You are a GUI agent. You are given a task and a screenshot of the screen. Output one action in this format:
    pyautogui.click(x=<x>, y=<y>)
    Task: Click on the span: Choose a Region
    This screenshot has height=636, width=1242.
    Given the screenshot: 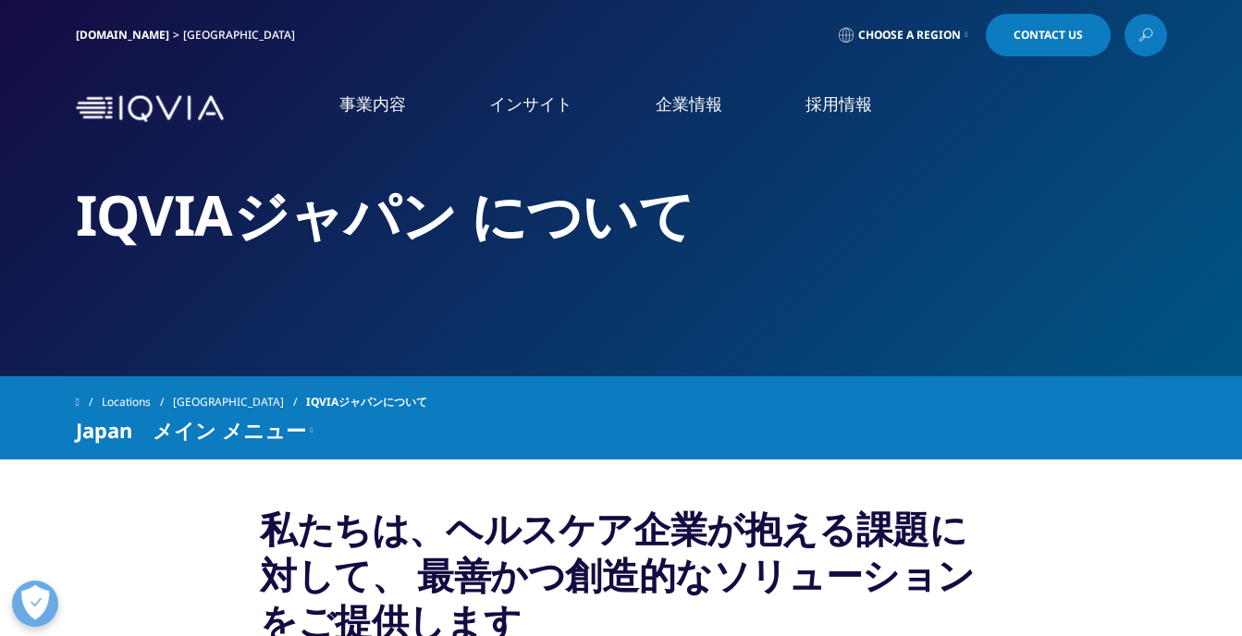 What is the action you would take?
    pyautogui.click(x=909, y=35)
    